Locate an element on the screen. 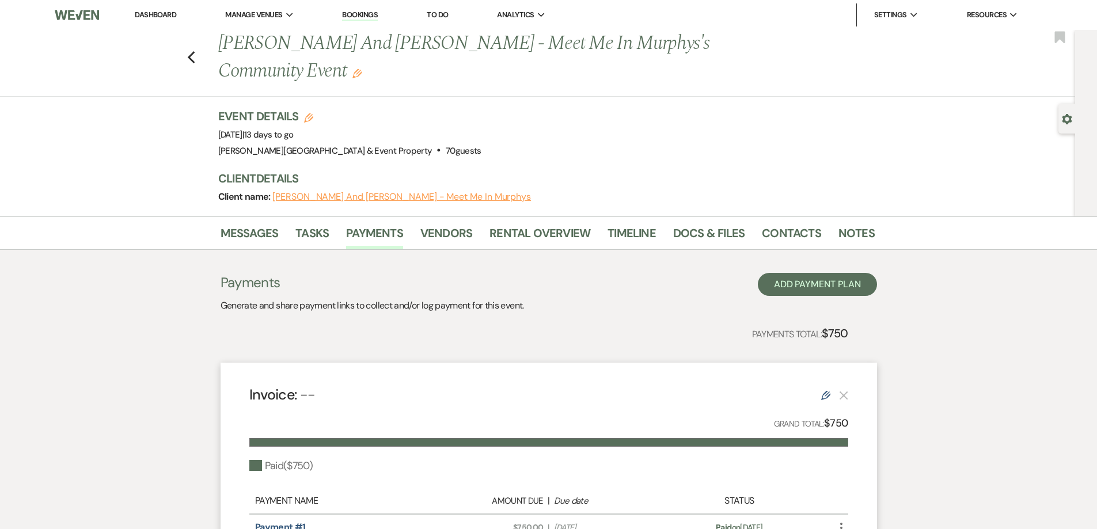  div: Payment Name is located at coordinates (343, 501).